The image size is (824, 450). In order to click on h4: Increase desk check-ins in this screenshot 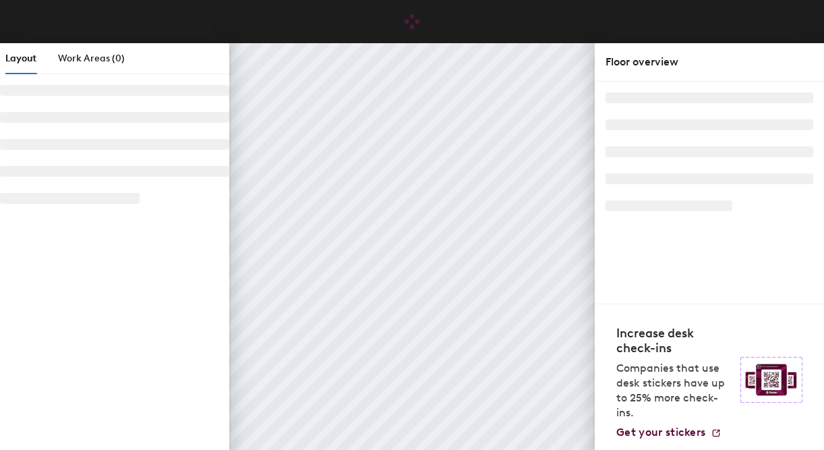, I will do `click(674, 341)`.